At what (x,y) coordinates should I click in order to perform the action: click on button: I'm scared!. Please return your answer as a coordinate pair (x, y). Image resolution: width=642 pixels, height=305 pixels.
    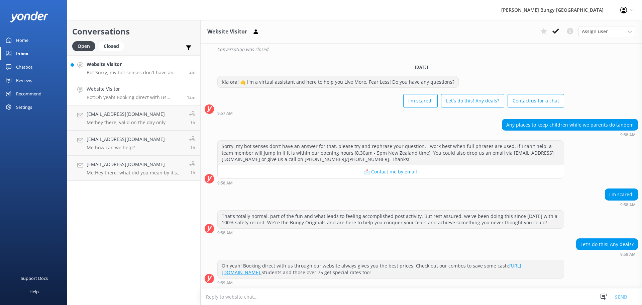
    Looking at the image, I should click on (420, 101).